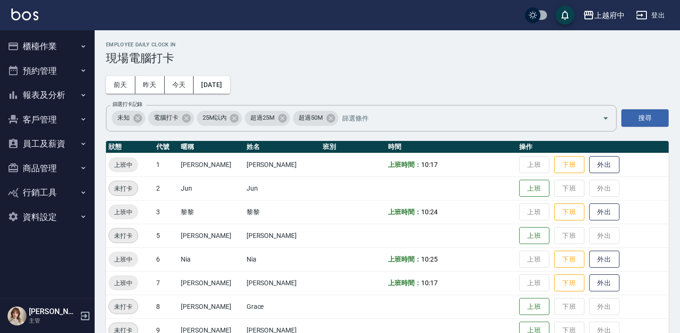  Describe the element at coordinates (316, 118) in the screenshot. I see `div: 超過50M` at that location.